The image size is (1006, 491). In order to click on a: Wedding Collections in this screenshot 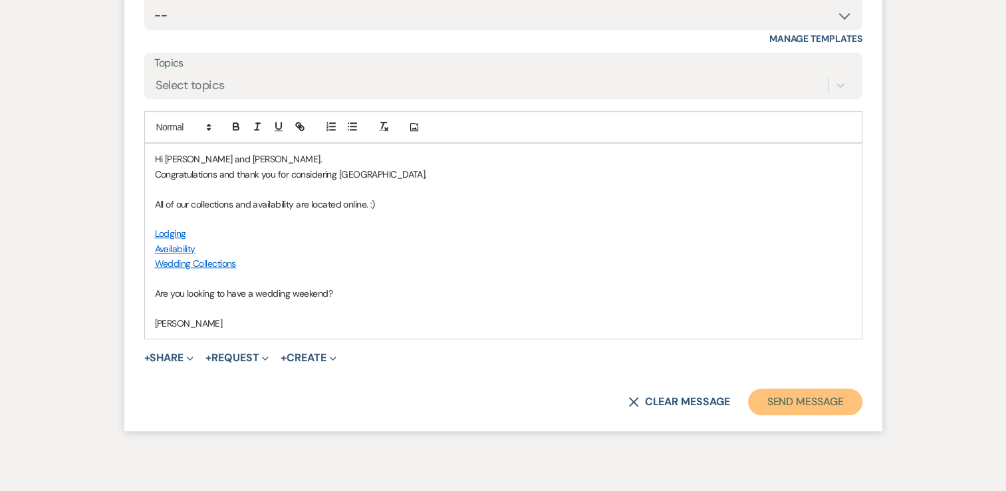, I will do `click(195, 263)`.